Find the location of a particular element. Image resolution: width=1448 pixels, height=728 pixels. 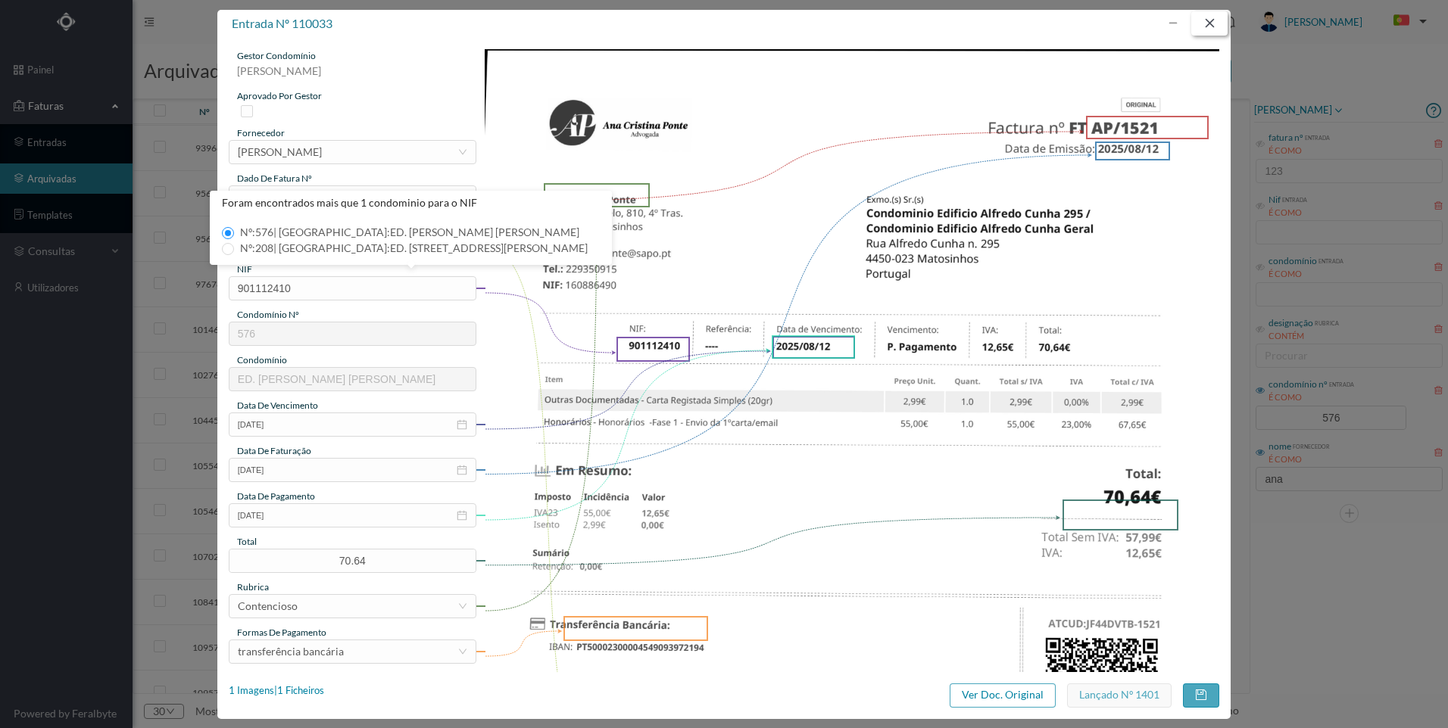

div: ANA CRISTINA PONTE is located at coordinates (279, 152).